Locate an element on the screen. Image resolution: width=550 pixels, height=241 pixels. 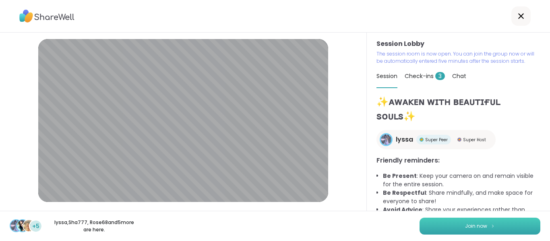
h3: Session Lobby is located at coordinates (458, 44).